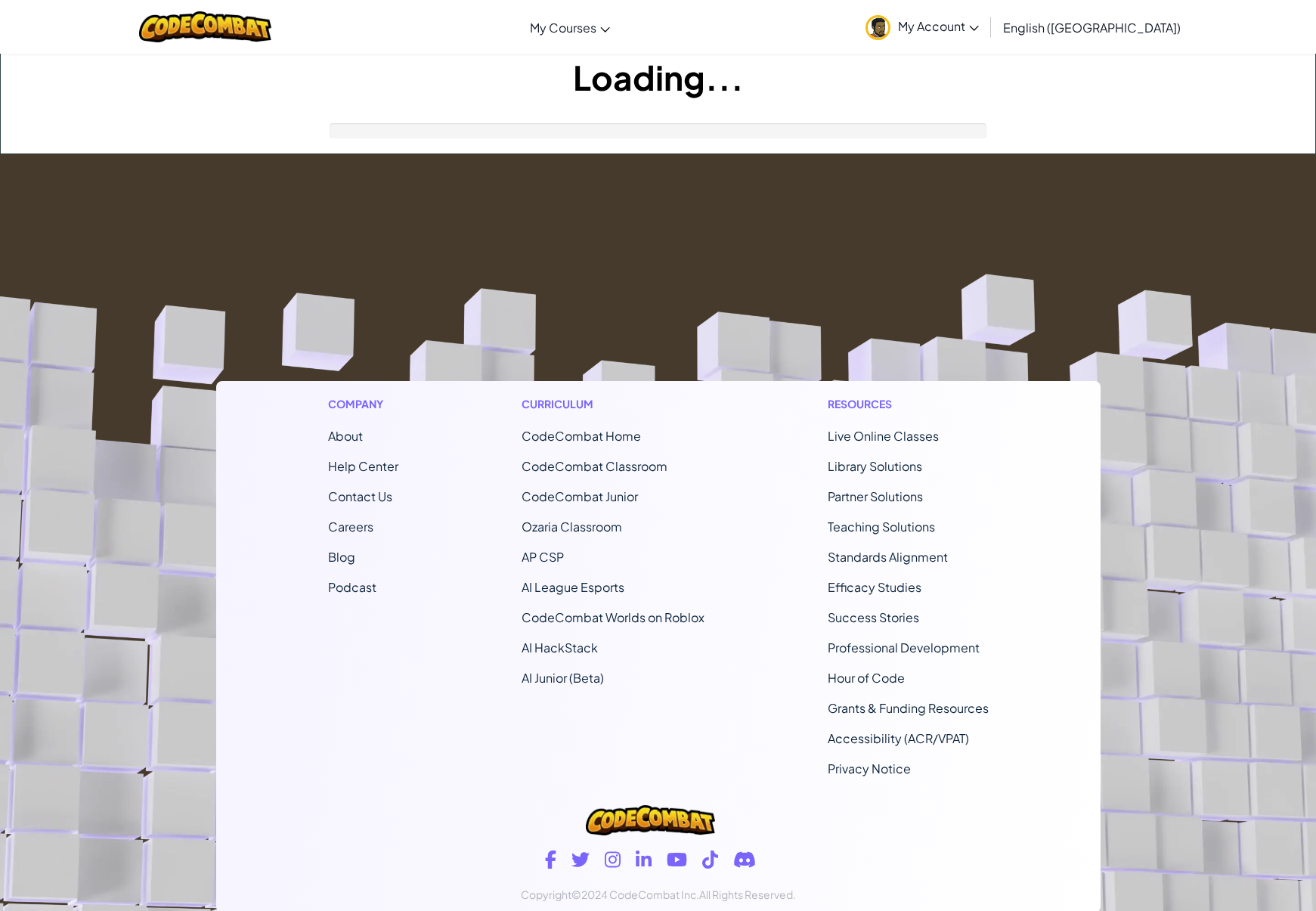 The width and height of the screenshot is (1316, 911). What do you see at coordinates (908, 708) in the screenshot?
I see `a: Grants & Funding Resources` at bounding box center [908, 708].